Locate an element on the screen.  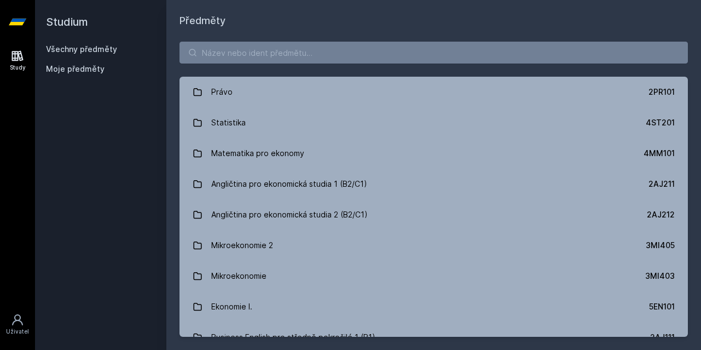
div: Uživatel is located at coordinates (18, 331).